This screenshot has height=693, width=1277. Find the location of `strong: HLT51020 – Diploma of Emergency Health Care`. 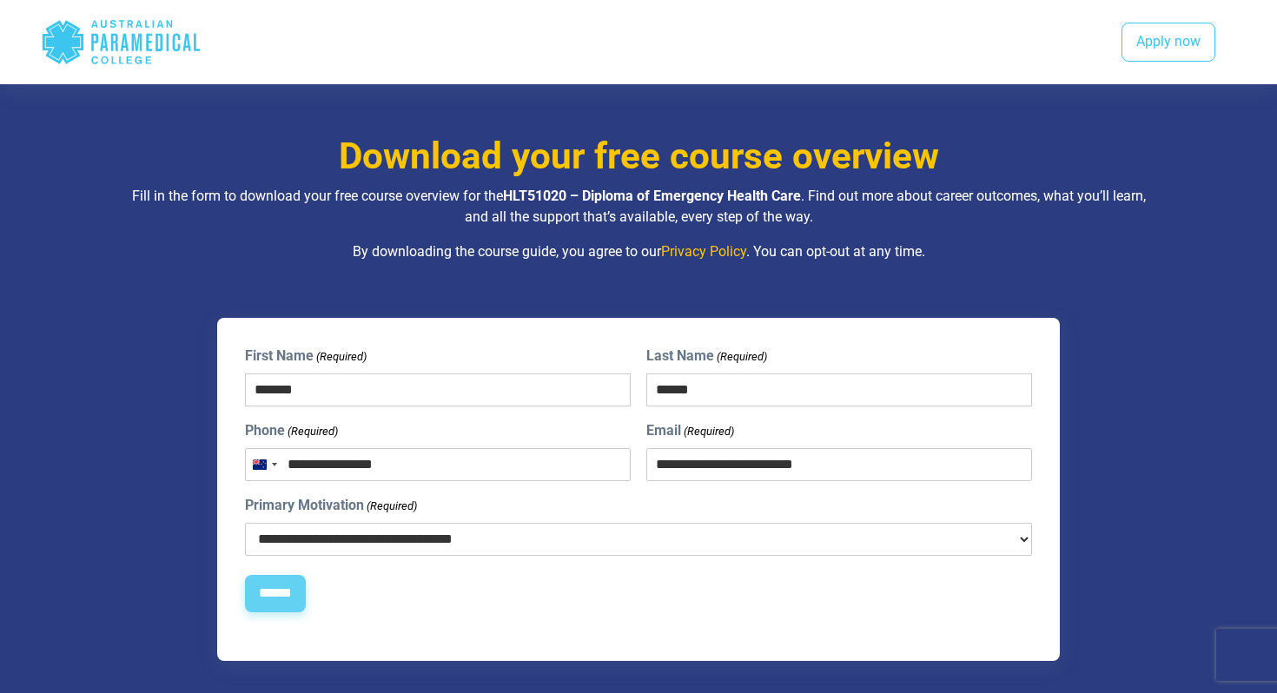

strong: HLT51020 – Diploma of Emergency Health Care is located at coordinates (651, 195).